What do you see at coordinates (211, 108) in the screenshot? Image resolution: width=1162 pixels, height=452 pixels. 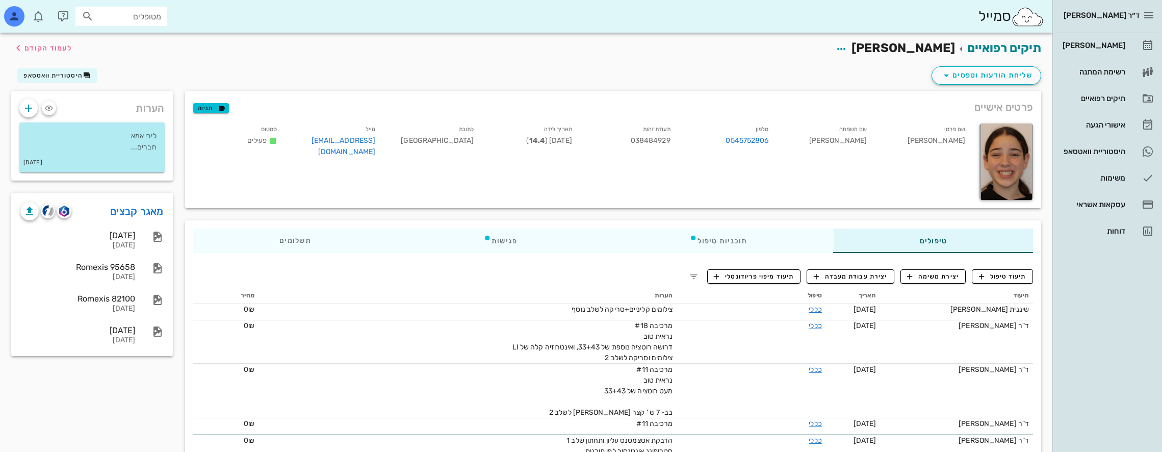 I see `span: תגיות` at bounding box center [211, 108].